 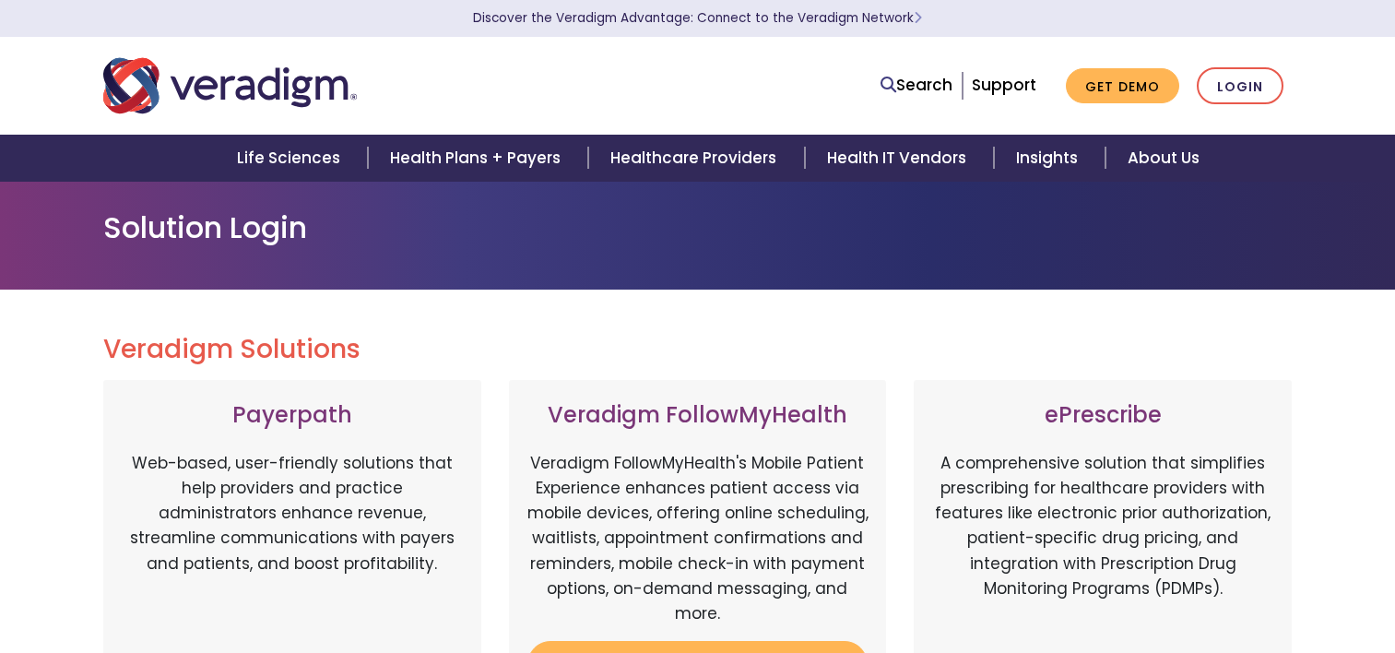 What do you see at coordinates (230, 86) in the screenshot?
I see `img: Veradigm logo` at bounding box center [230, 86].